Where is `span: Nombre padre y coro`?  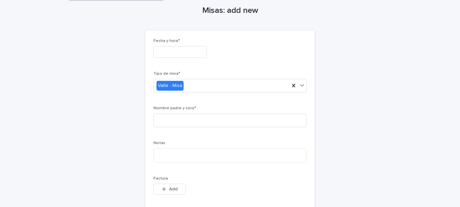
span: Nombre padre y coro is located at coordinates (175, 108).